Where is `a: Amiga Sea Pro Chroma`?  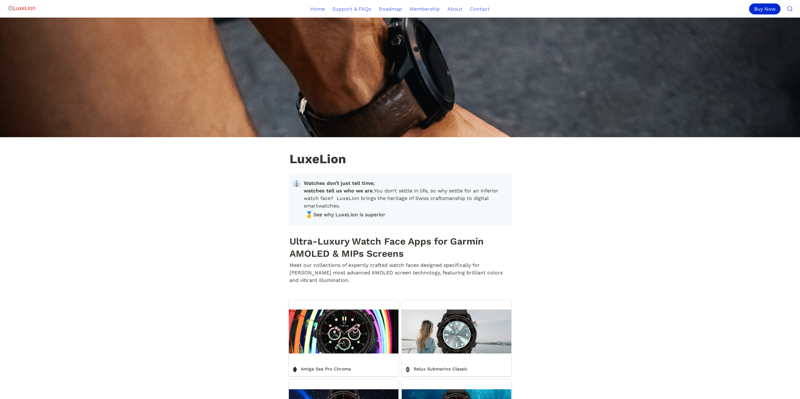 a: Amiga Sea Pro Chroma is located at coordinates (343, 338).